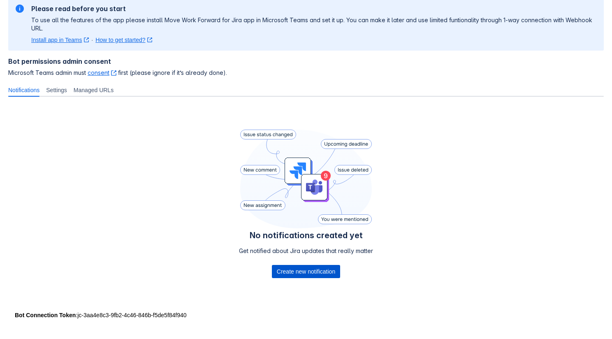 This screenshot has width=612, height=339. What do you see at coordinates (60, 40) in the screenshot?
I see `a: Install app in Teams` at bounding box center [60, 40].